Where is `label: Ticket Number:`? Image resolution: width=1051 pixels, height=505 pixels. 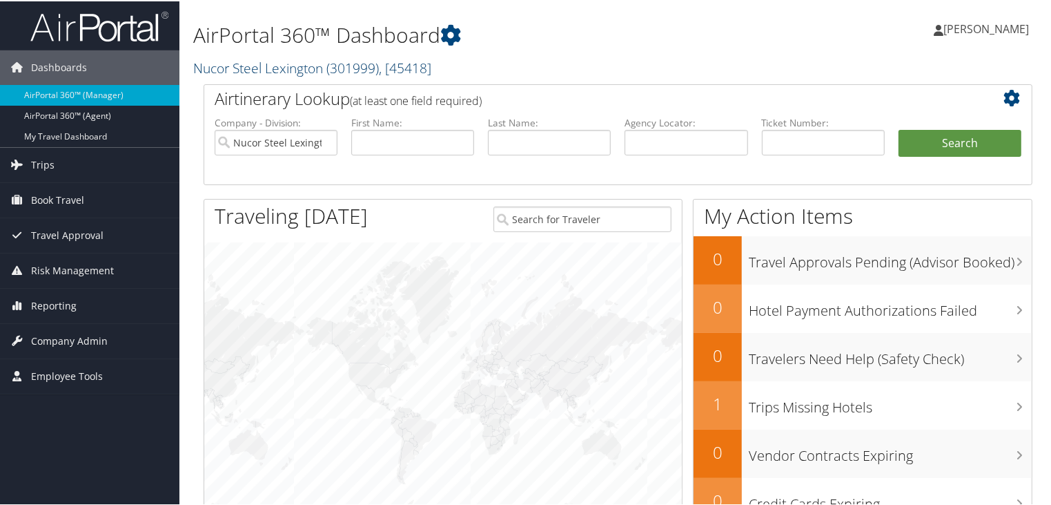 label: Ticket Number: is located at coordinates (824, 121).